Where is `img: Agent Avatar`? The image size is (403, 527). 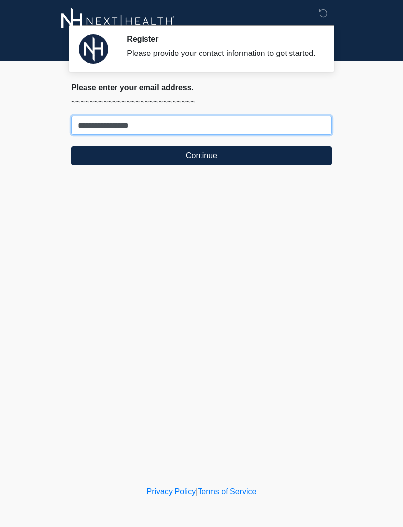
img: Agent Avatar is located at coordinates (93, 49).